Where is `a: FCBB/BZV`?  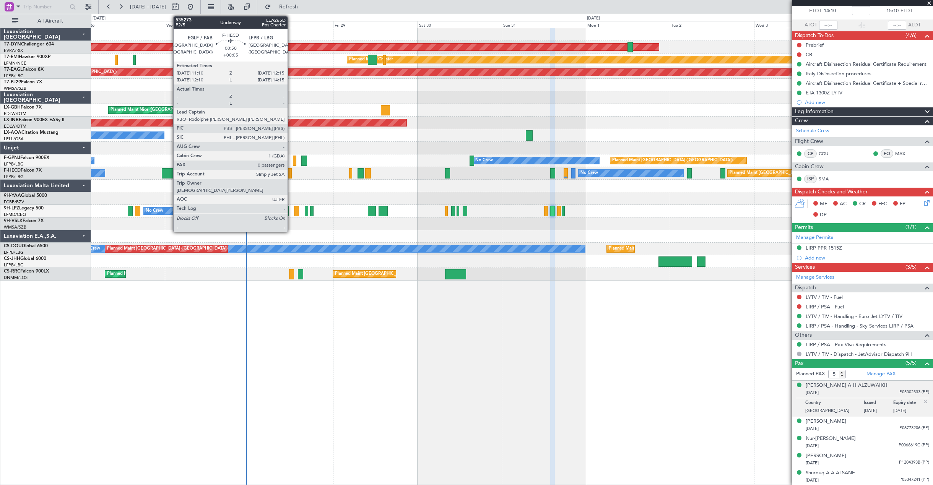
a: FCBB/BZV is located at coordinates (14, 202).